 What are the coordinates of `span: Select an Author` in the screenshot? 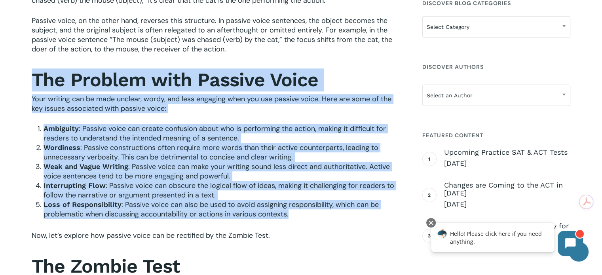 It's located at (496, 95).